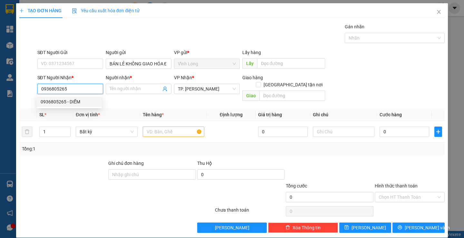 This screenshot has height=238, width=464. Describe the element at coordinates (283, 132) in the screenshot. I see `input: 0` at that location.